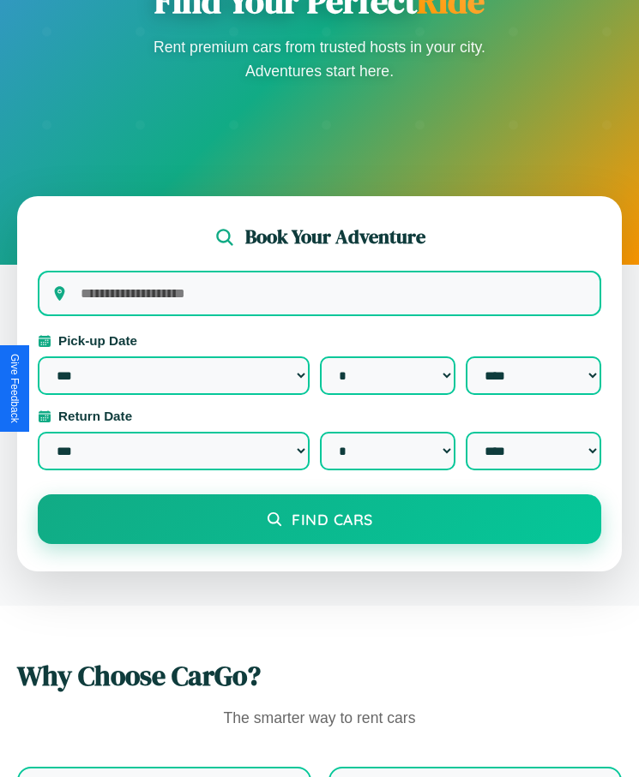  Describe the element at coordinates (15, 388) in the screenshot. I see `div: Give Feedback` at that location.